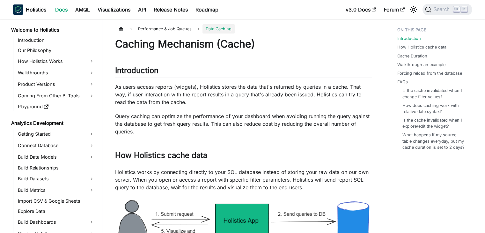 This screenshot has width=485, height=233. What do you see at coordinates (402, 82) in the screenshot?
I see `a: FAQs` at bounding box center [402, 82].